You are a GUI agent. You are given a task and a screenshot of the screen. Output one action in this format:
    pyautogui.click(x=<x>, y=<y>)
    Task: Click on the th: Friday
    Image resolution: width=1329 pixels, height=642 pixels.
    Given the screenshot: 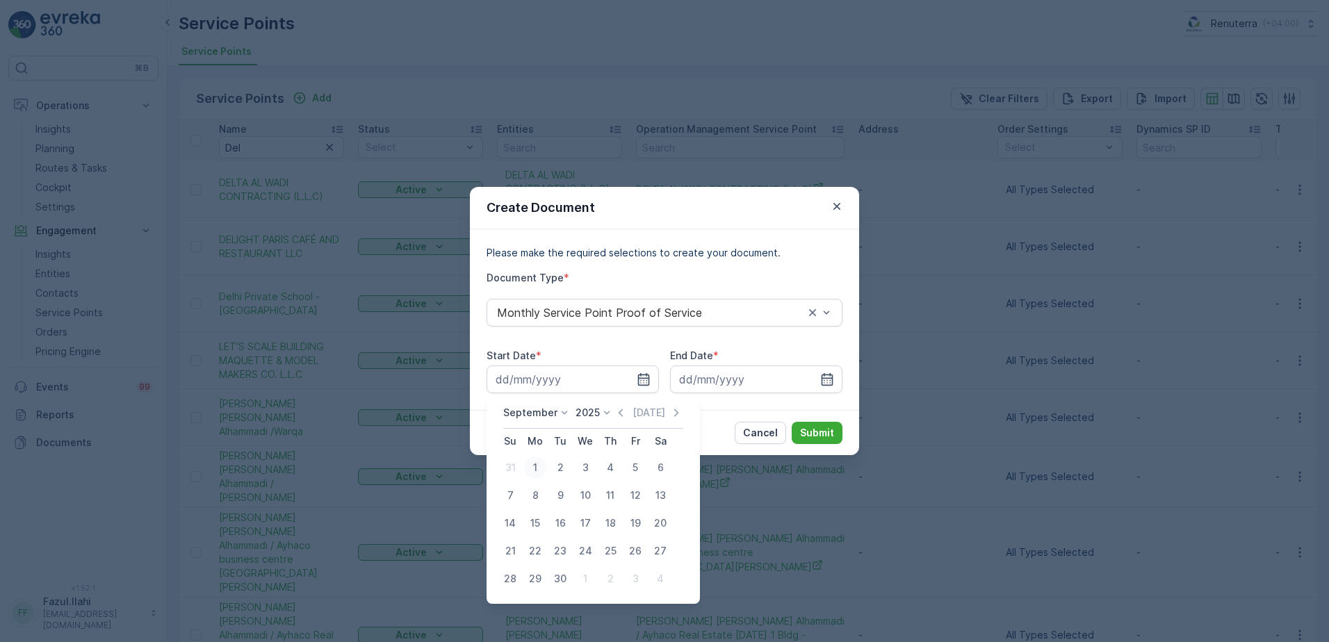 What is the action you would take?
    pyautogui.click(x=635, y=441)
    